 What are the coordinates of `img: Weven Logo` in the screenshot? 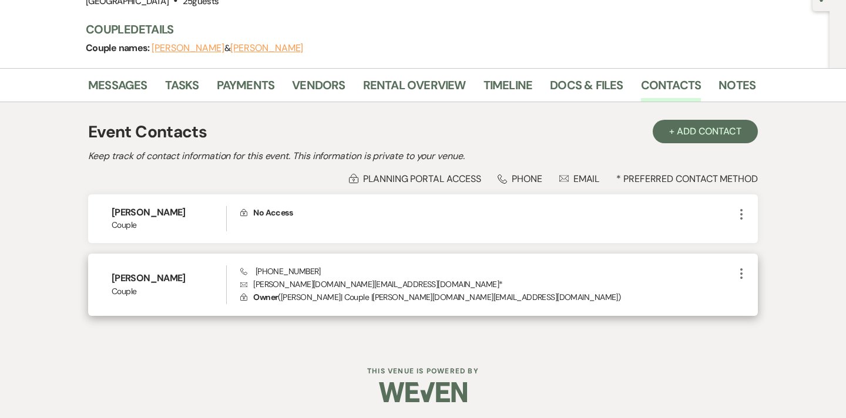 It's located at (423, 393).